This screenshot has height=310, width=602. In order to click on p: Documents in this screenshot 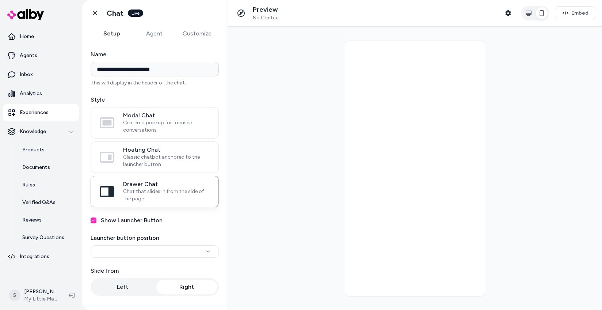, I will do `click(36, 167)`.